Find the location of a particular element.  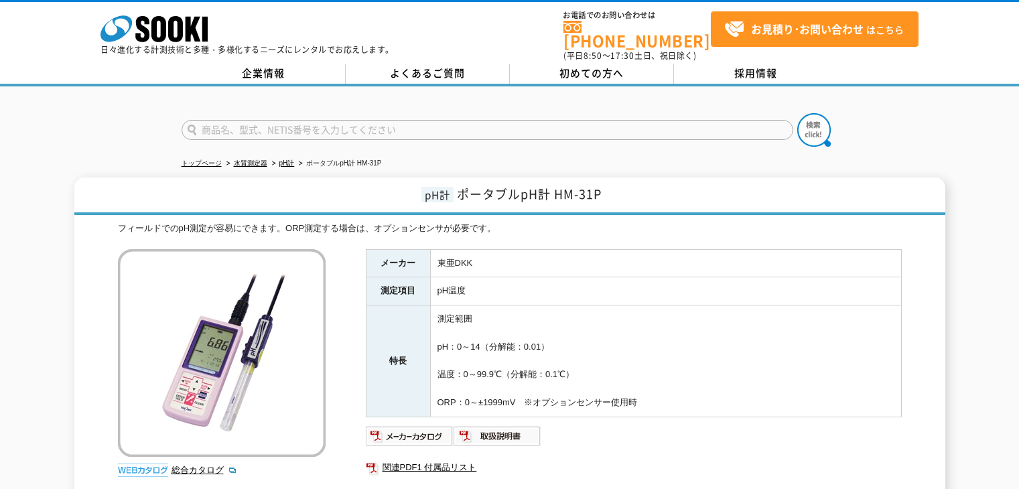

div: フィールドでのpH測定が容易にできます。ORP測定する場合は、オプションセンサが必要です。 is located at coordinates (510, 228).